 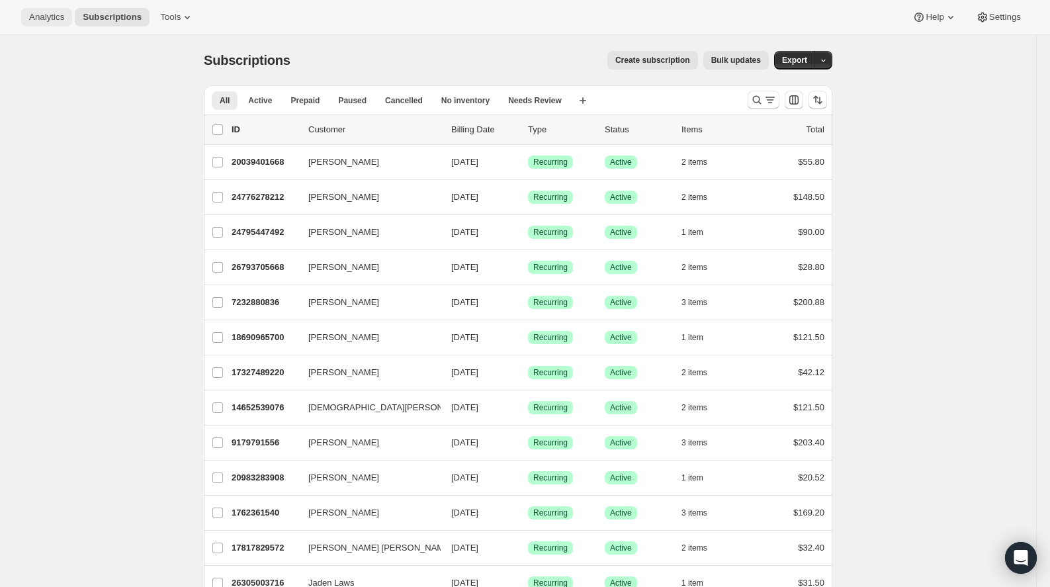 I want to click on p: 14652539076, so click(x=265, y=407).